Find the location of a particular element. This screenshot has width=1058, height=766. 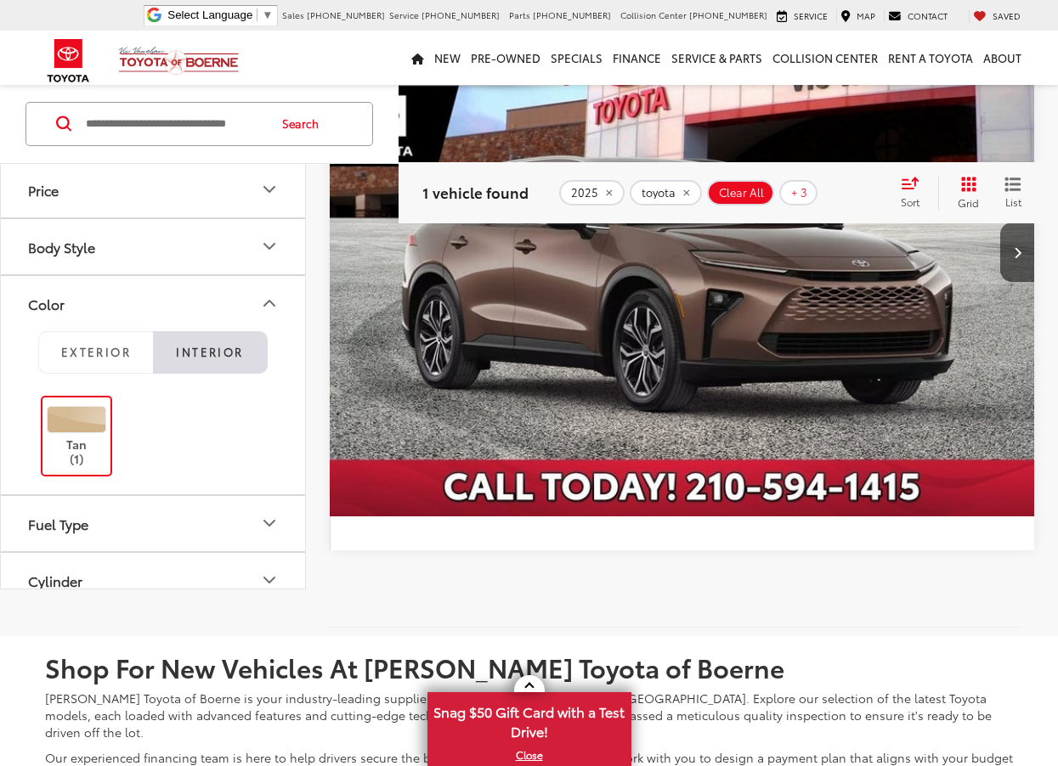

span: Parts is located at coordinates (519, 14).